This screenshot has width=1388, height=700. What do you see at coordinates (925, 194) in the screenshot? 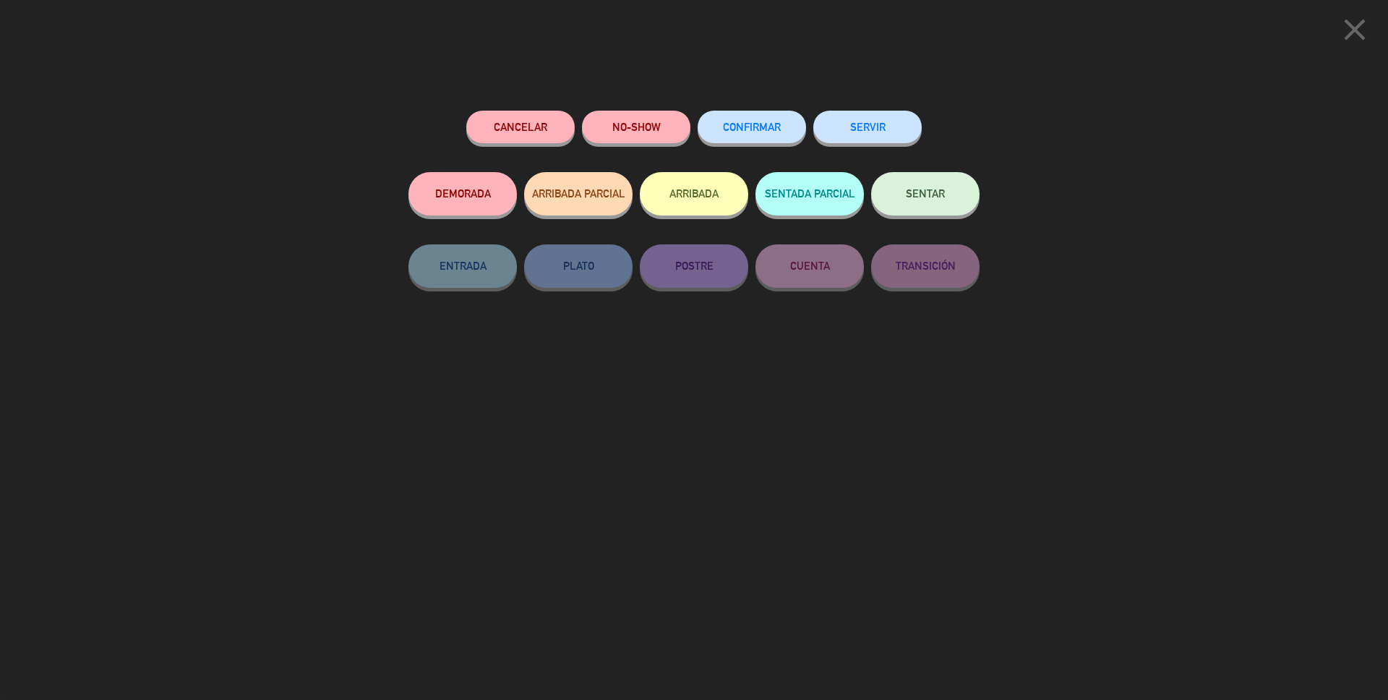
I see `button: SENTAR` at bounding box center [925, 194].